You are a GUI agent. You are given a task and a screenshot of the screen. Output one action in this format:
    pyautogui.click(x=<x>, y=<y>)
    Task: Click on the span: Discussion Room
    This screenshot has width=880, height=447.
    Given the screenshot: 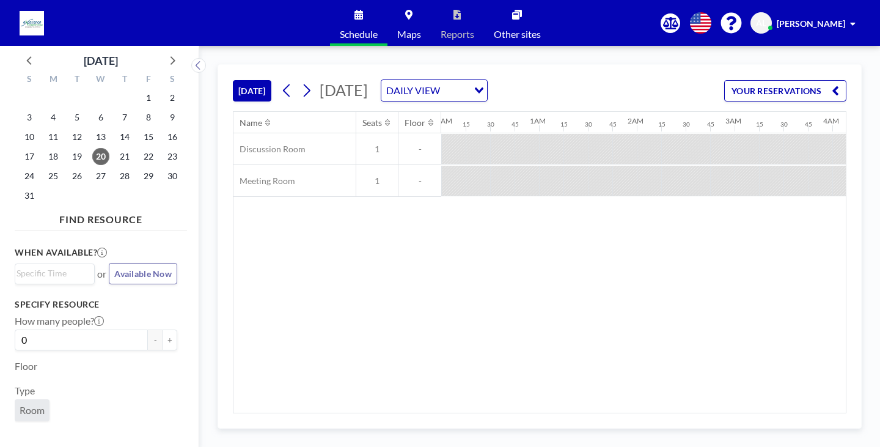 What is the action you would take?
    pyautogui.click(x=269, y=149)
    